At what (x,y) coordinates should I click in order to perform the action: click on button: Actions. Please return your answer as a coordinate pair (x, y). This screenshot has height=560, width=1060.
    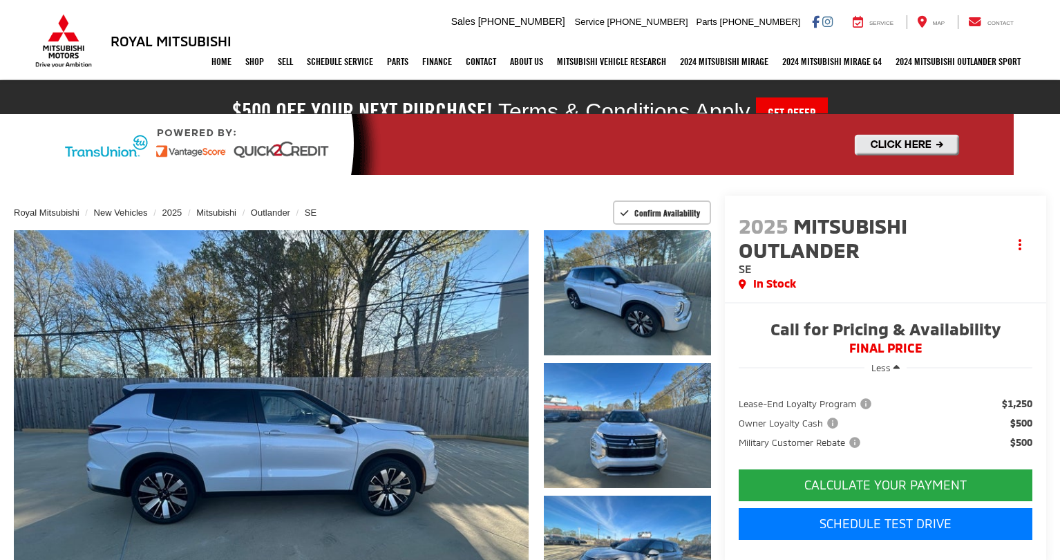
    Looking at the image, I should click on (1020, 245).